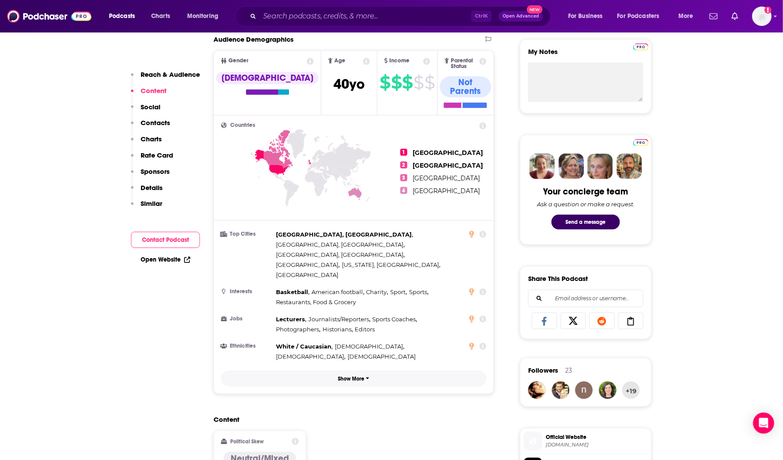 The width and height of the screenshot is (783, 460). Describe the element at coordinates (686, 16) in the screenshot. I see `span: More` at that location.